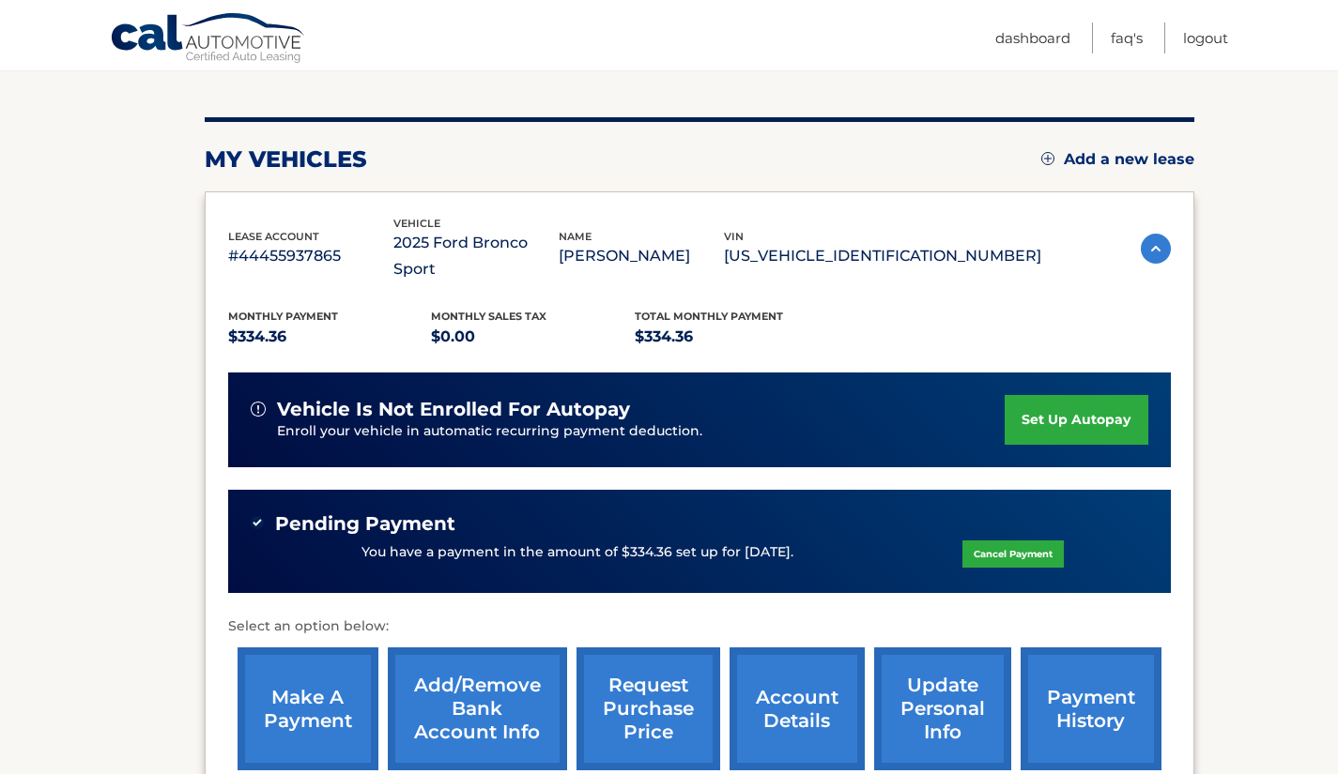 Image resolution: width=1338 pixels, height=774 pixels. What do you see at coordinates (311, 256) in the screenshot?
I see `p: #44455937865` at bounding box center [311, 256].